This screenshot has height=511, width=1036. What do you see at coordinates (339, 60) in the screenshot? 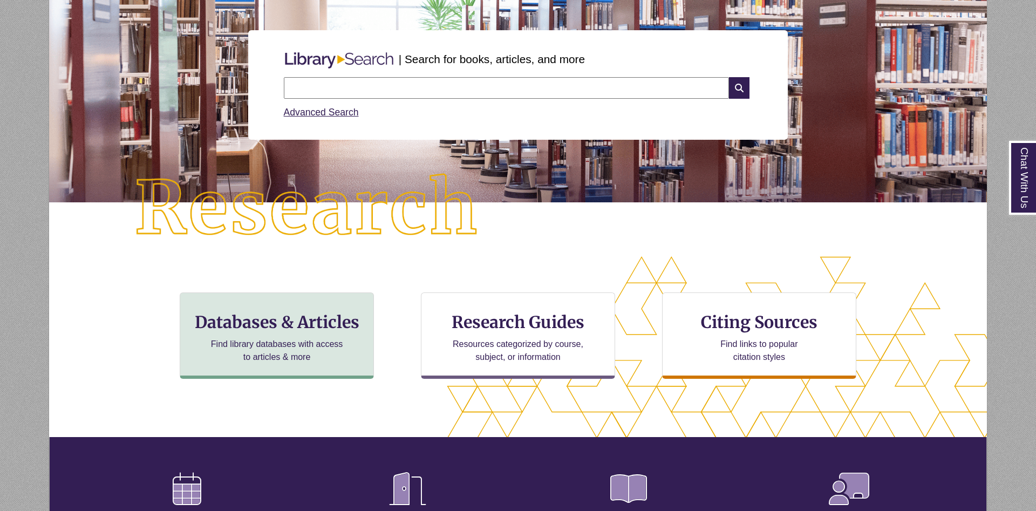
I see `img: Libary Search` at bounding box center [339, 60].